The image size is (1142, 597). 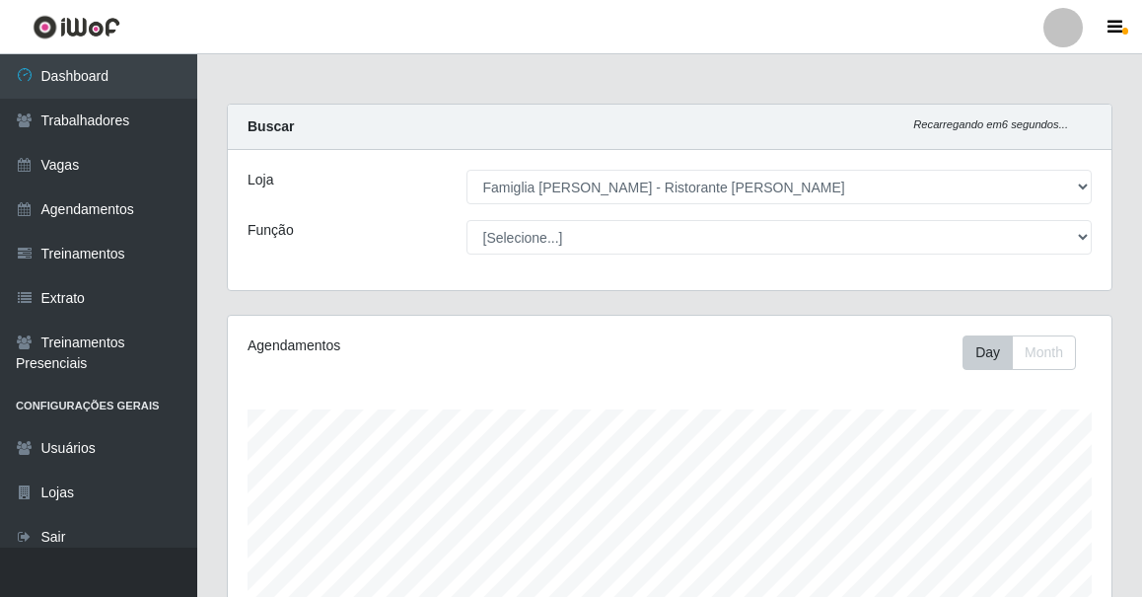 What do you see at coordinates (270, 230) in the screenshot?
I see `label: Função` at bounding box center [270, 230].